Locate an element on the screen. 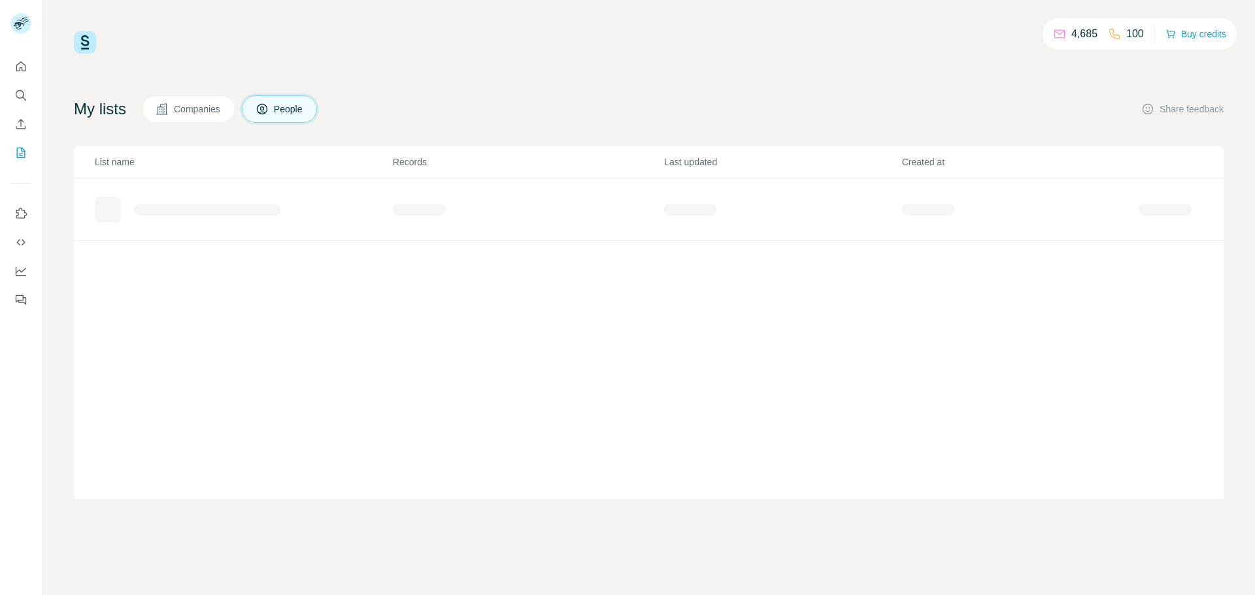 The image size is (1255, 595). button: Quick start is located at coordinates (21, 67).